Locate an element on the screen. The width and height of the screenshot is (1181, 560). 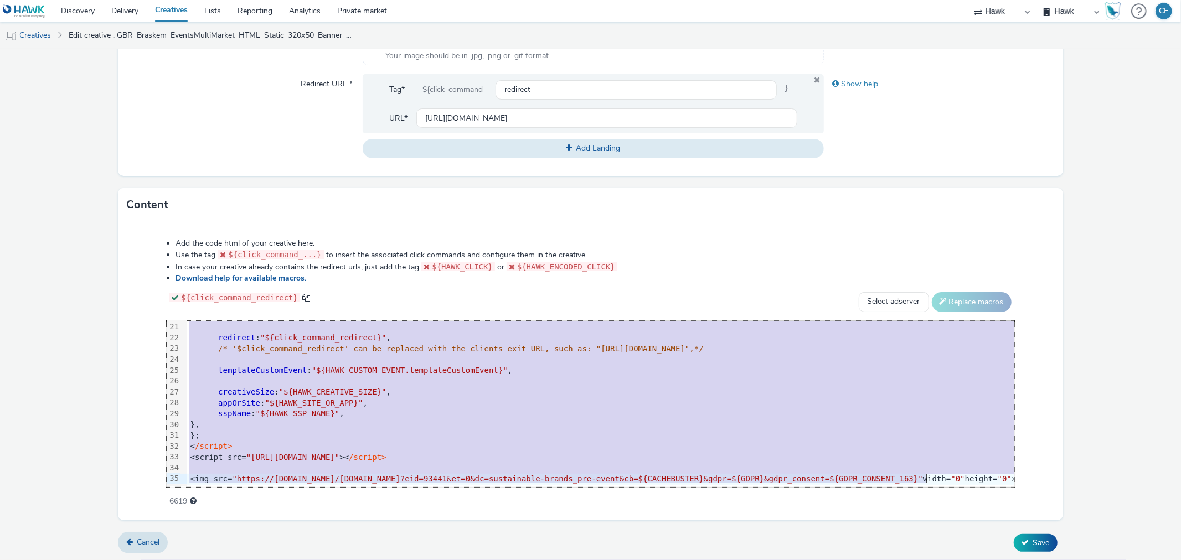
span: "${HAWK_CREATIVE_SIZE}" is located at coordinates (333, 392).